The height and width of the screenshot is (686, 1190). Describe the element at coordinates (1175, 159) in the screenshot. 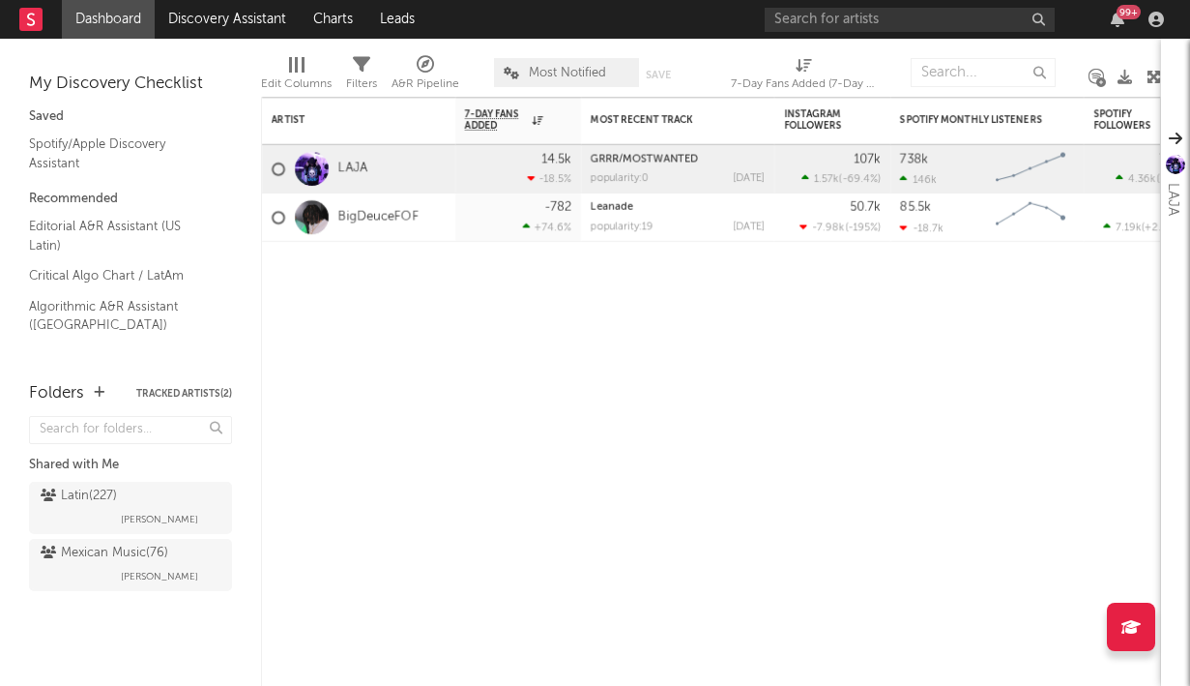

I see `div: 73.6k` at that location.